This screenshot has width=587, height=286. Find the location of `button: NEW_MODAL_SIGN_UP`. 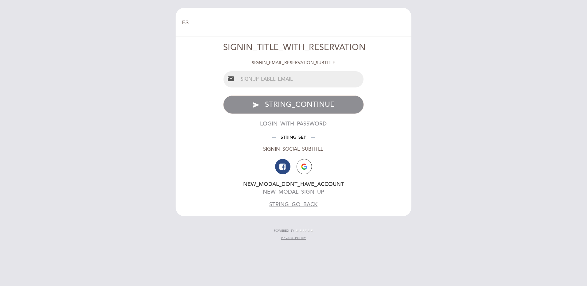

button: NEW_MODAL_SIGN_UP is located at coordinates (293, 192).